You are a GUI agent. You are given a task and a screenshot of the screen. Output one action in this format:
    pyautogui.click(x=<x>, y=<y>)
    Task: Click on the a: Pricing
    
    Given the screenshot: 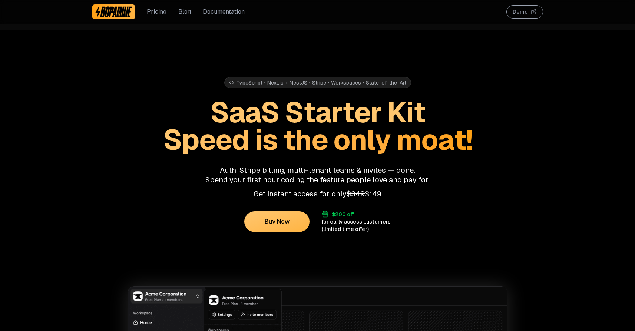 What is the action you would take?
    pyautogui.click(x=157, y=12)
    